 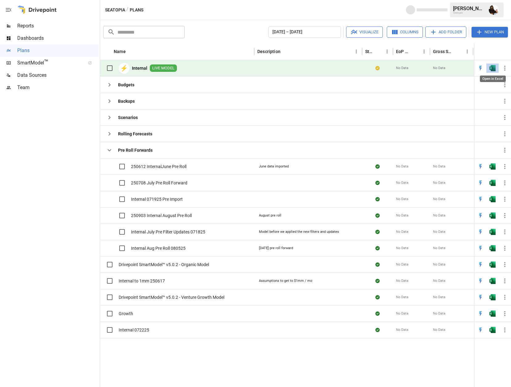 What do you see at coordinates (494, 10) in the screenshot?
I see `button: Ryan Dranginis` at bounding box center [494, 10].